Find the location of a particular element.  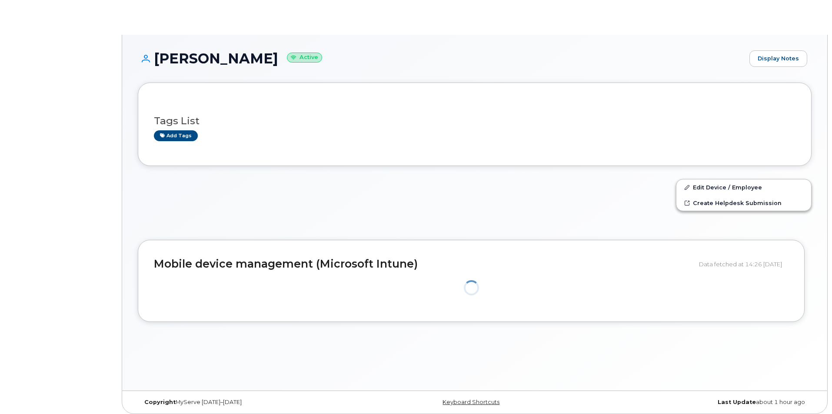

small: Active is located at coordinates (304, 57).